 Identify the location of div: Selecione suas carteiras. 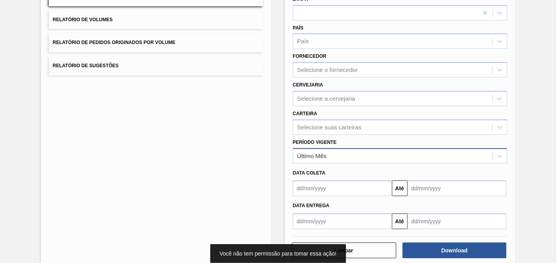
(329, 127).